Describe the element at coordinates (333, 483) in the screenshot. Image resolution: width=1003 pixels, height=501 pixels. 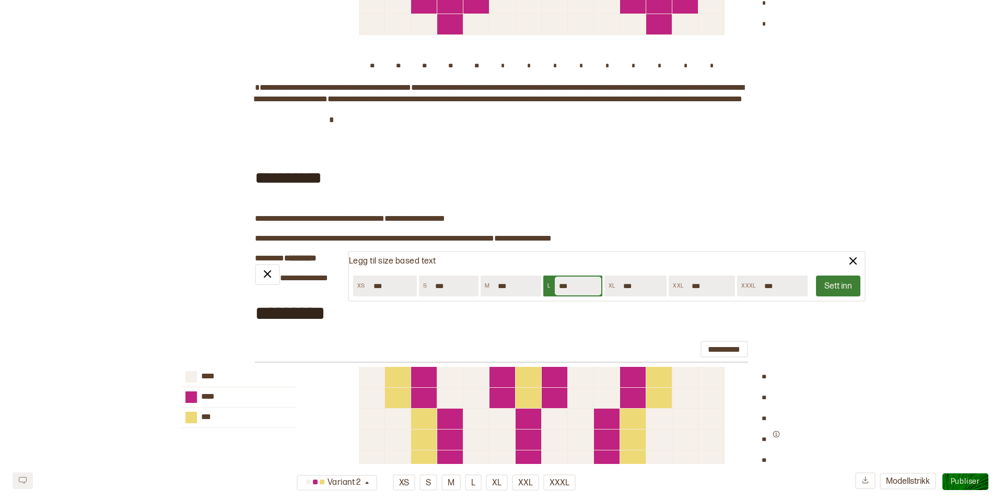
I see `div: Variant 2` at that location.